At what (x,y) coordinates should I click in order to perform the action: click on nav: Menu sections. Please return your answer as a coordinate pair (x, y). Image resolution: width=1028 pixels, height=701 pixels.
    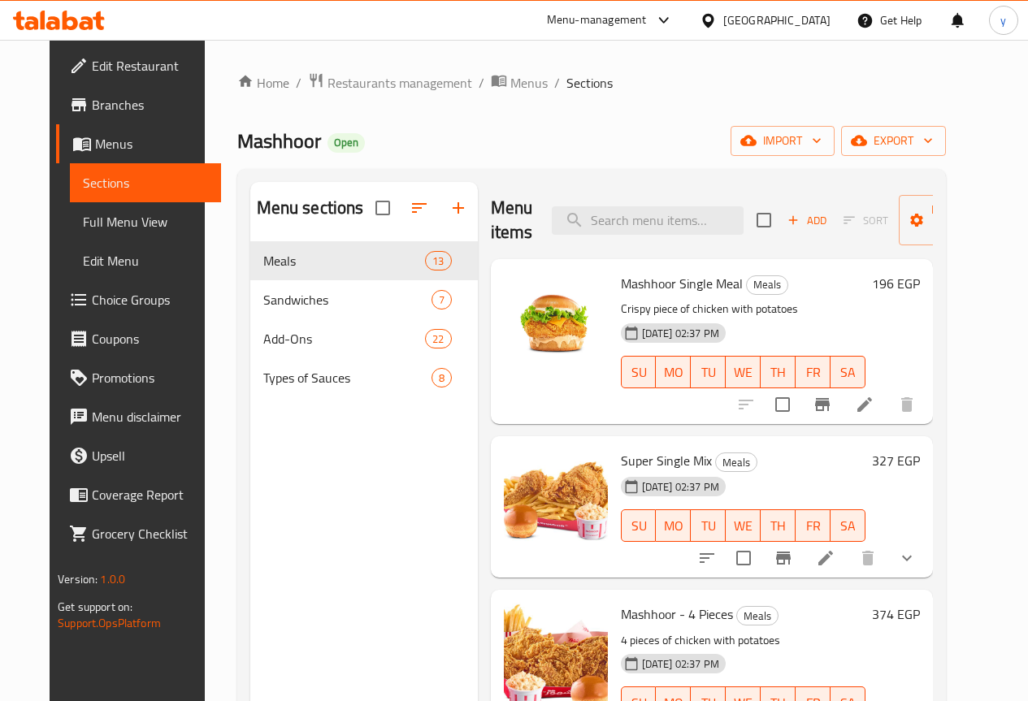
    Looking at the image, I should click on (364, 319).